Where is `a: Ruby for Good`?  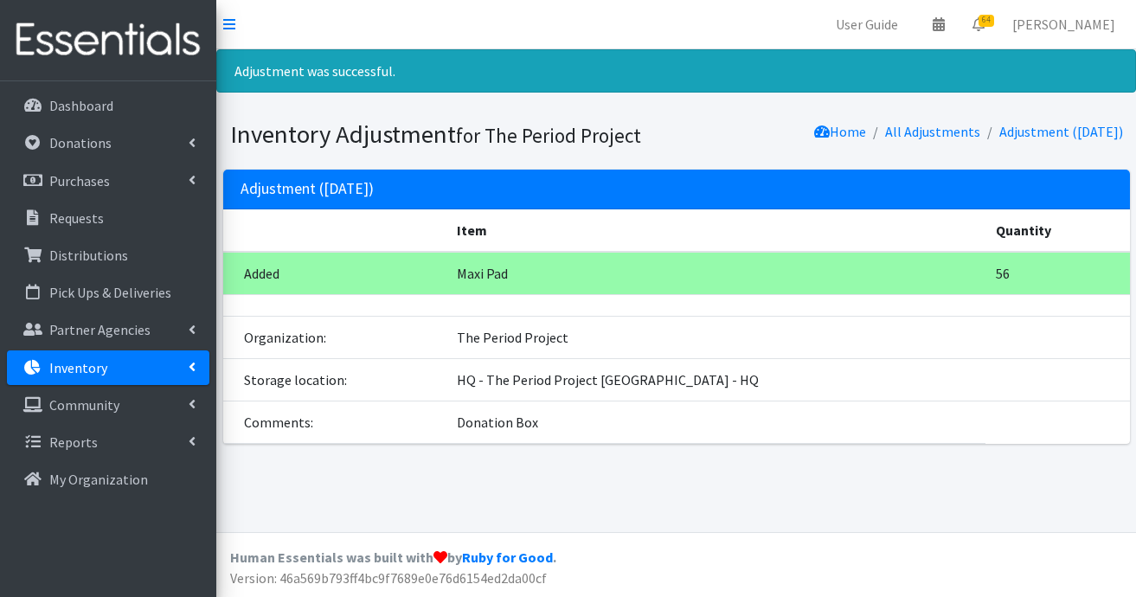 a: Ruby for Good is located at coordinates (507, 557).